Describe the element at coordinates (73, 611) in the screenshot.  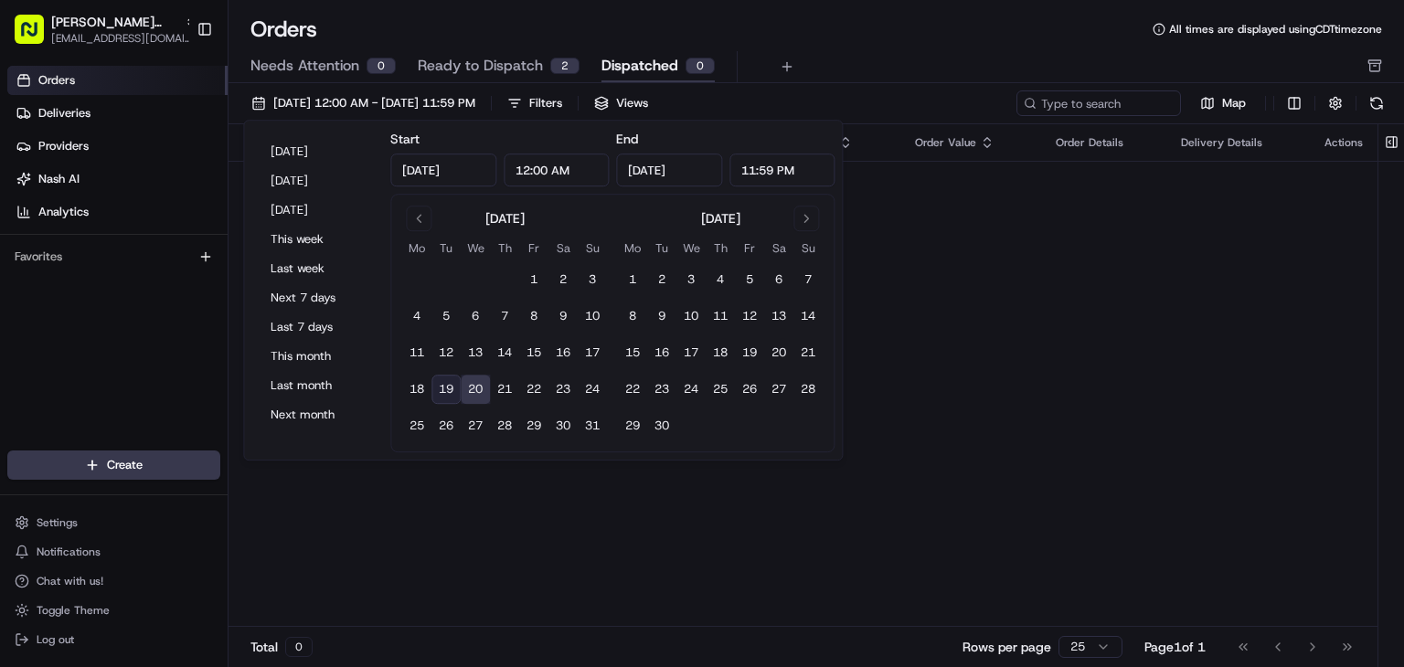
I see `span: Toggle Theme` at that location.